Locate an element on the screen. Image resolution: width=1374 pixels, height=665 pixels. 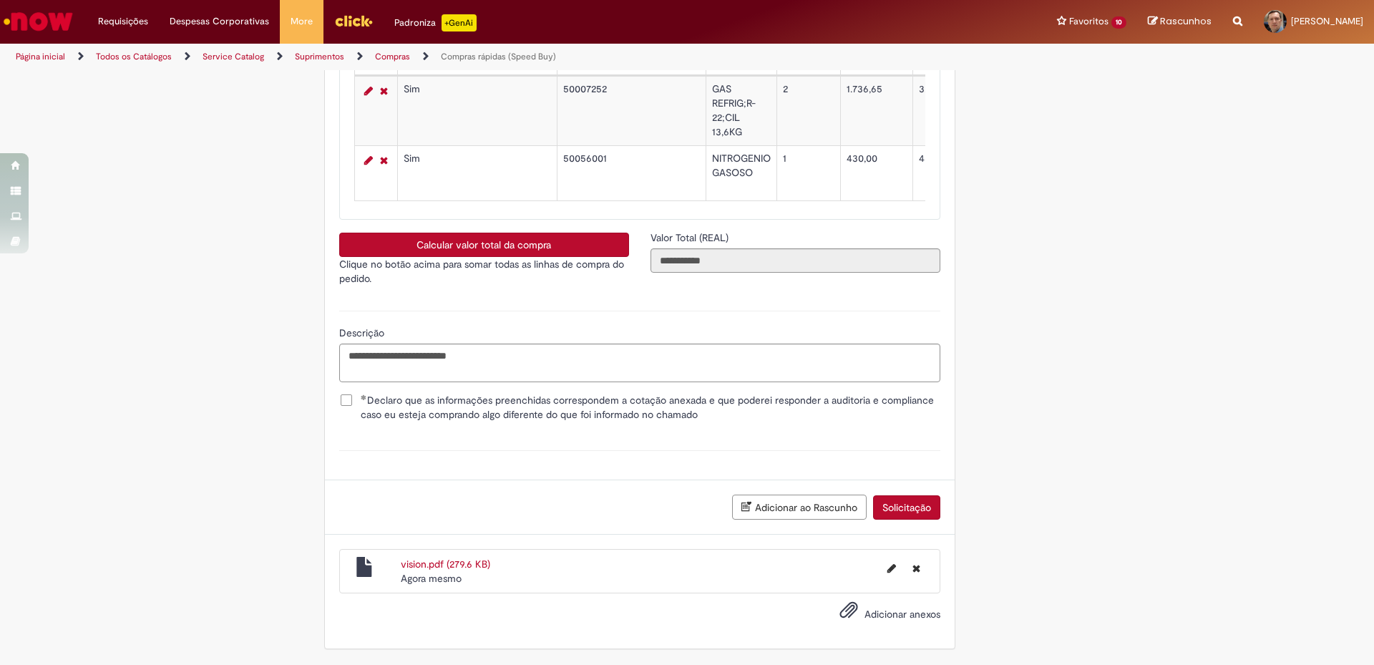
p: +GenAi is located at coordinates (459, 23).